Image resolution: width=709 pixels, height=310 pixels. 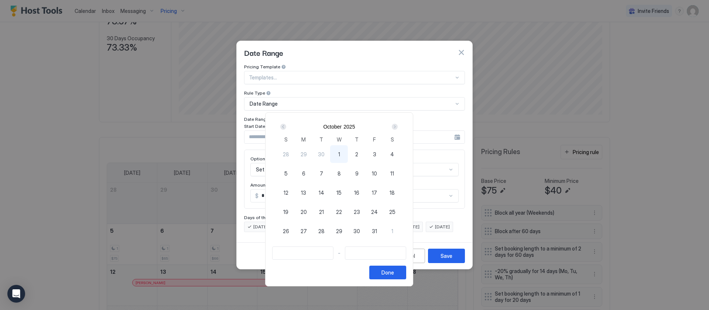 I want to click on span: 10, so click(x=374, y=173).